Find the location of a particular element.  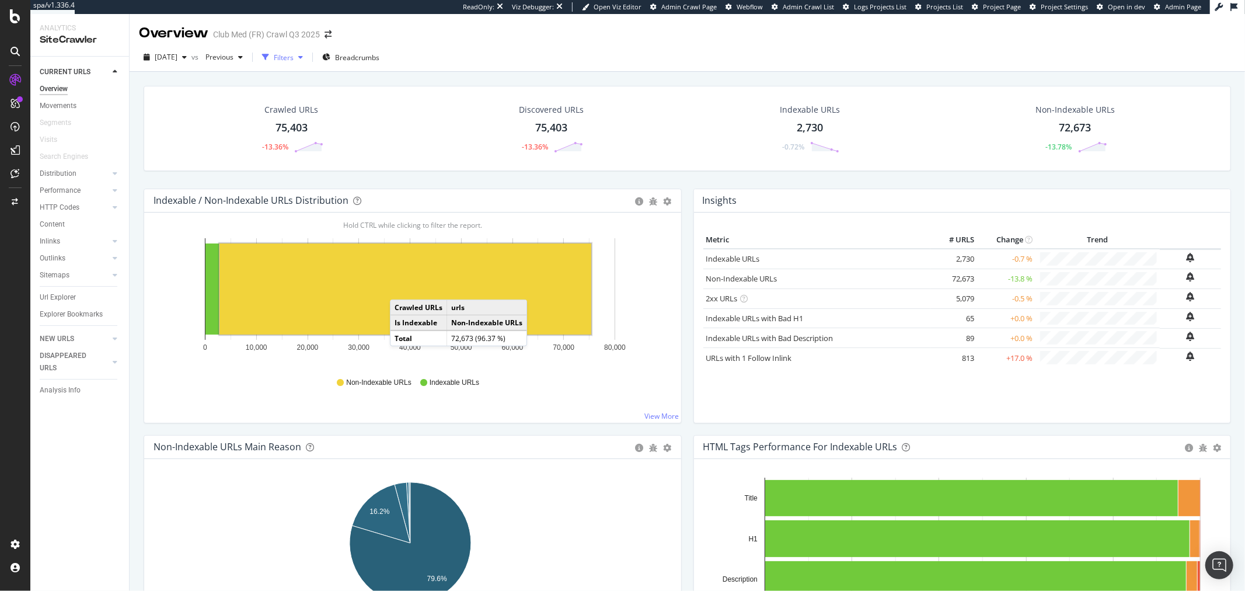

td: 89 is located at coordinates (954, 338).